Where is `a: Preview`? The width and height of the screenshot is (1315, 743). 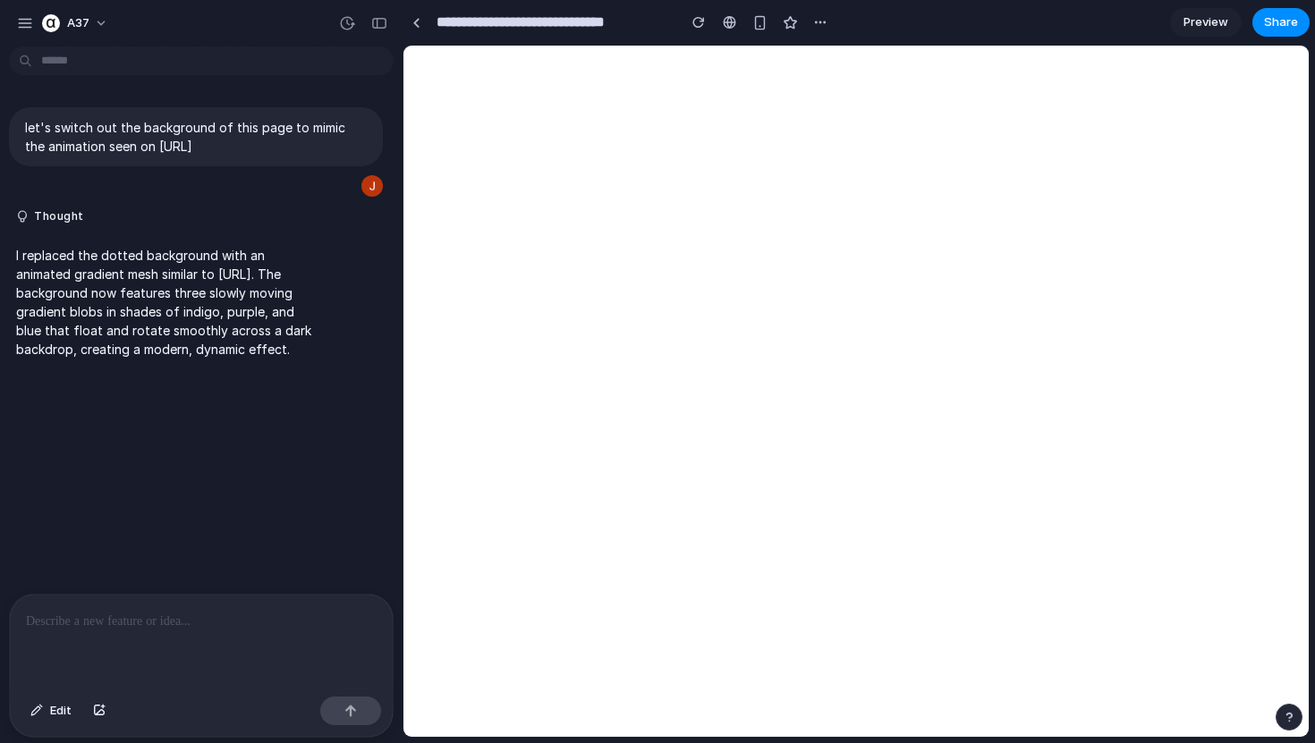
a: Preview is located at coordinates (1206, 22).